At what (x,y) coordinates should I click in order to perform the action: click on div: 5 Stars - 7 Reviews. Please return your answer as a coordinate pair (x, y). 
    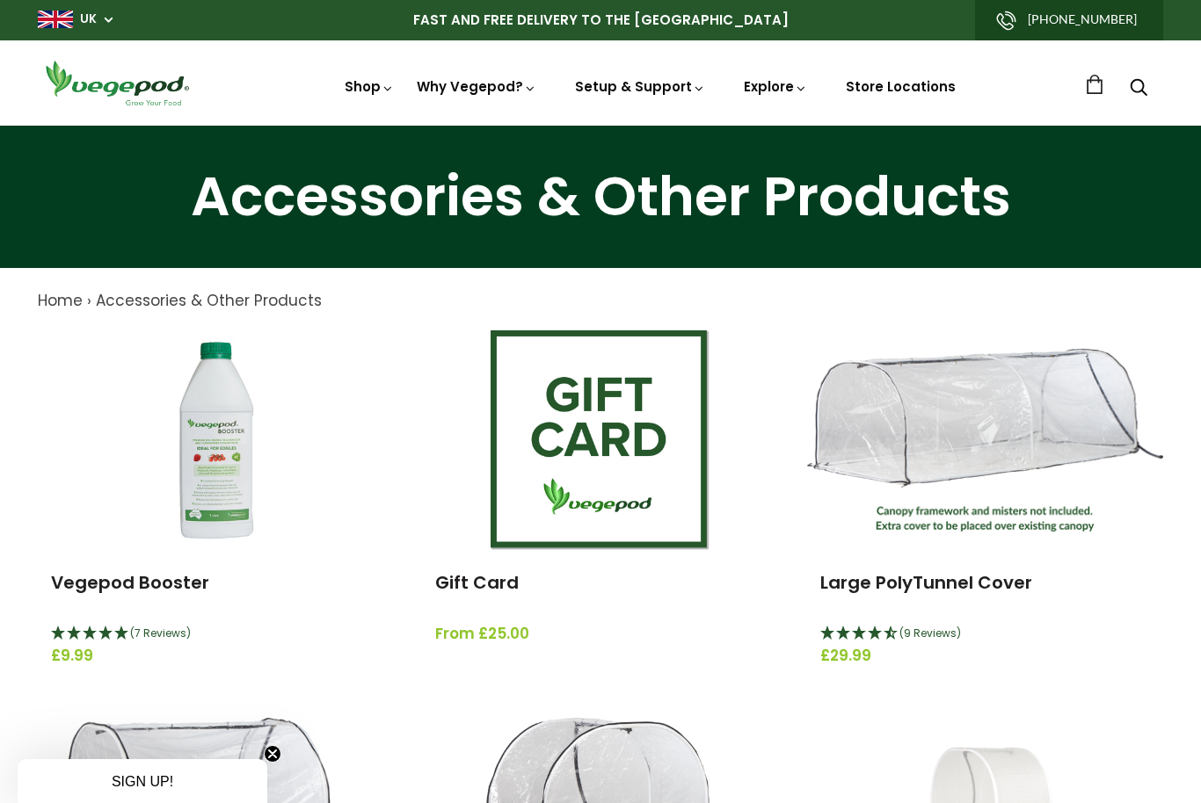
    Looking at the image, I should click on (215, 635).